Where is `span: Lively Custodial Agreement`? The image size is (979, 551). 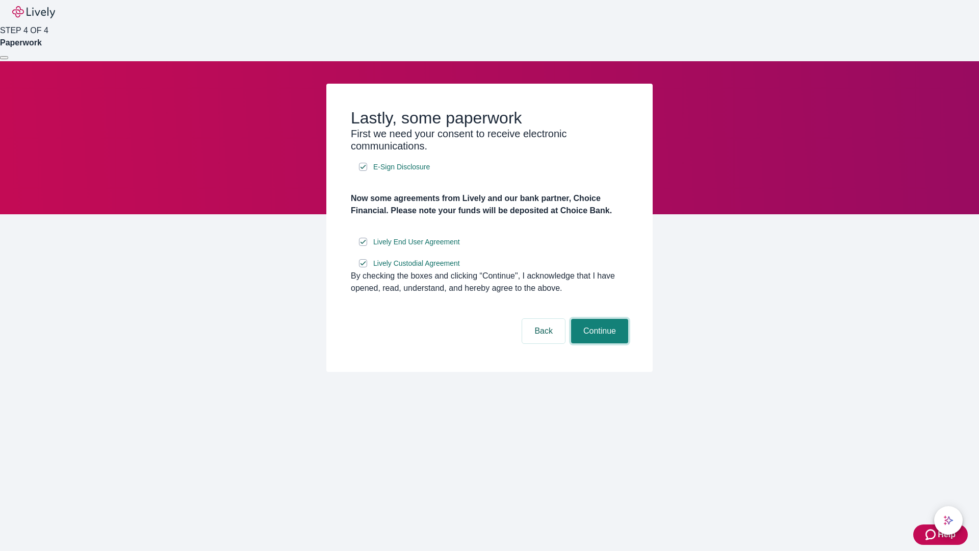
span: Lively Custodial Agreement is located at coordinates (417, 263).